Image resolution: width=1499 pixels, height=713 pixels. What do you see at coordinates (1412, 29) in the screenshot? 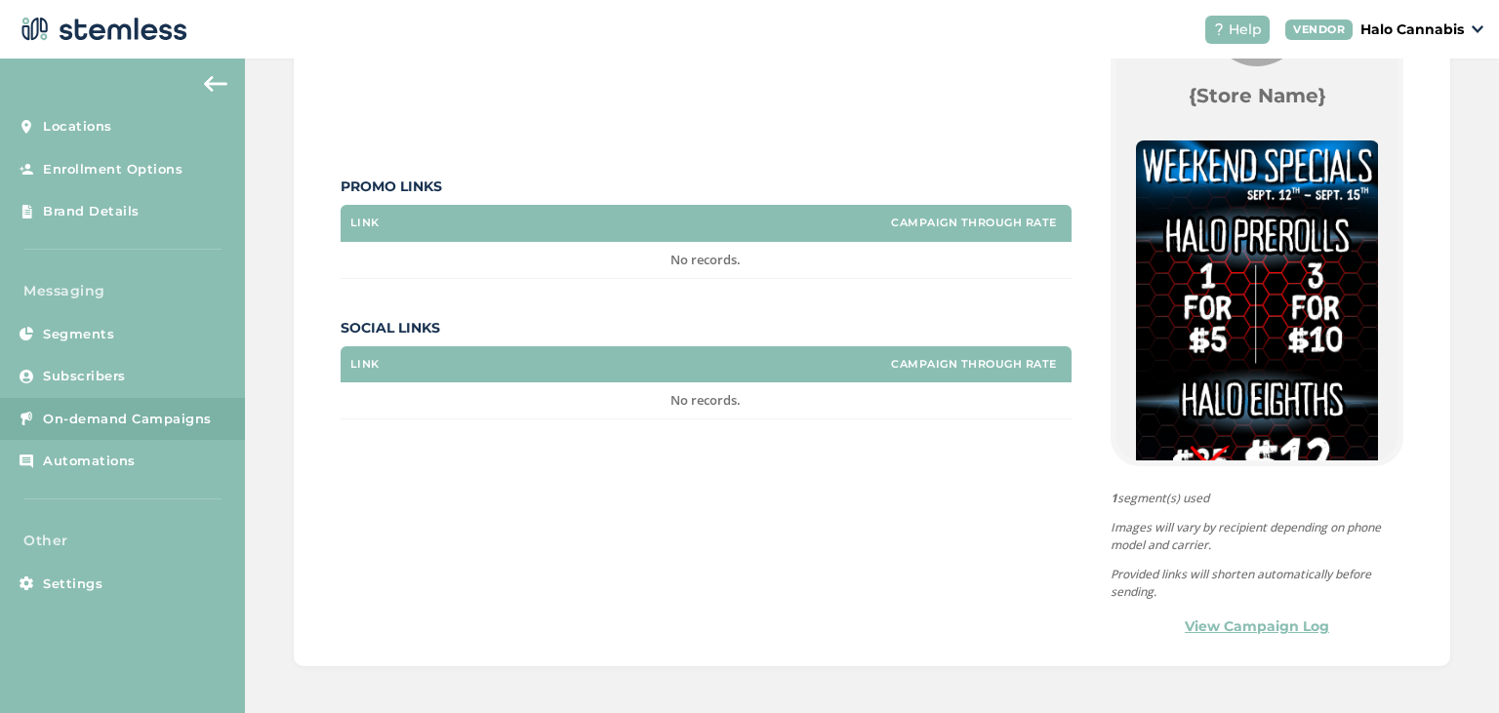
I see `p: Halo Cannabis` at bounding box center [1412, 29].